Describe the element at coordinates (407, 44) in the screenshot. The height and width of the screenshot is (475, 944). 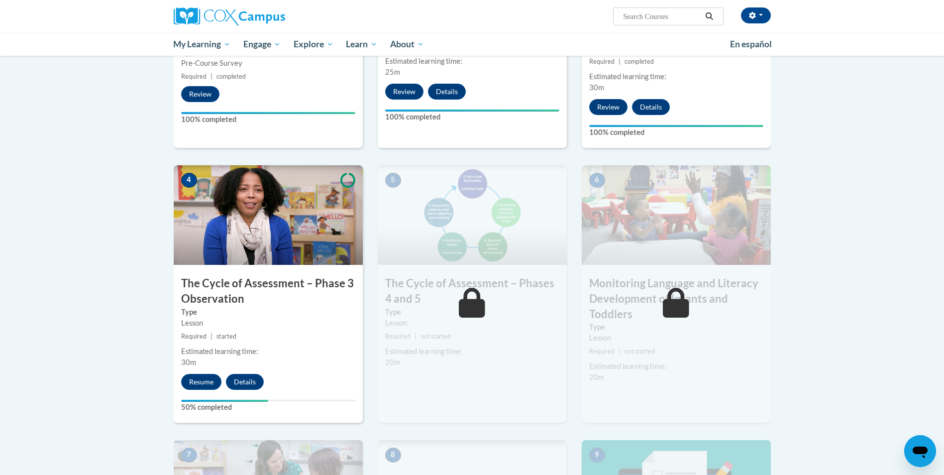
I see `span: About` at that location.